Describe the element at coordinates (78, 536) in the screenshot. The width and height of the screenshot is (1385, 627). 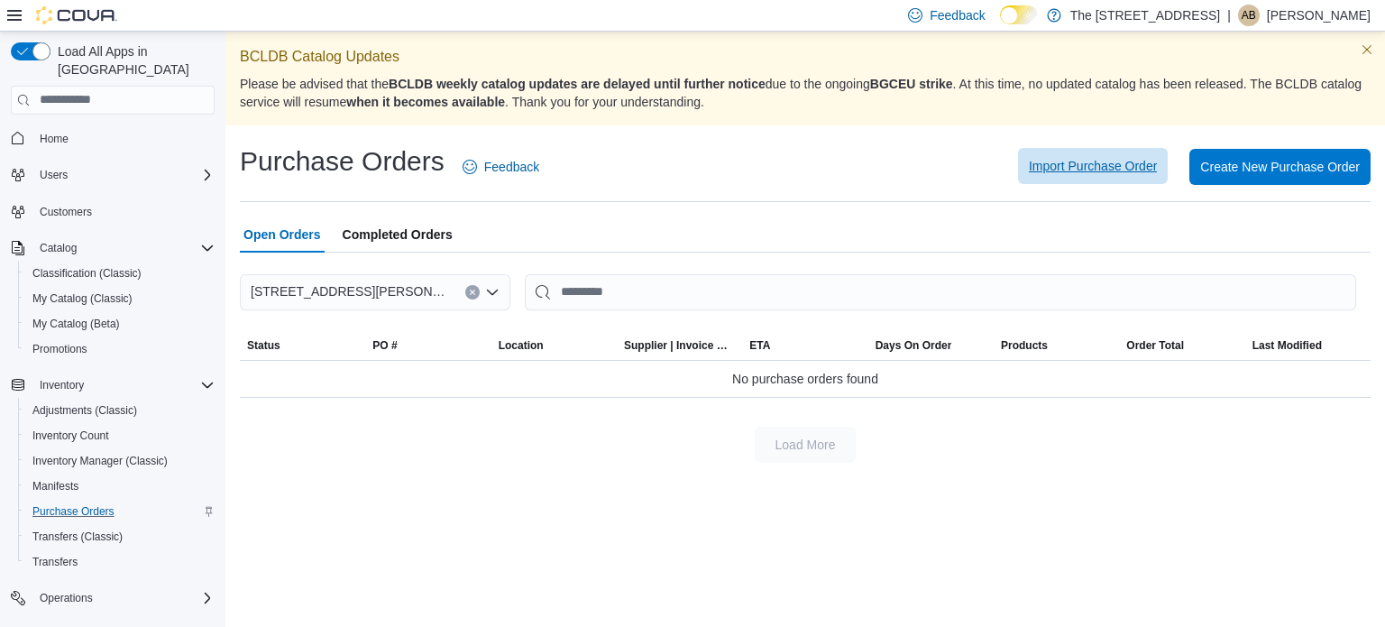
I see `a: Transfers (Classic)` at that location.